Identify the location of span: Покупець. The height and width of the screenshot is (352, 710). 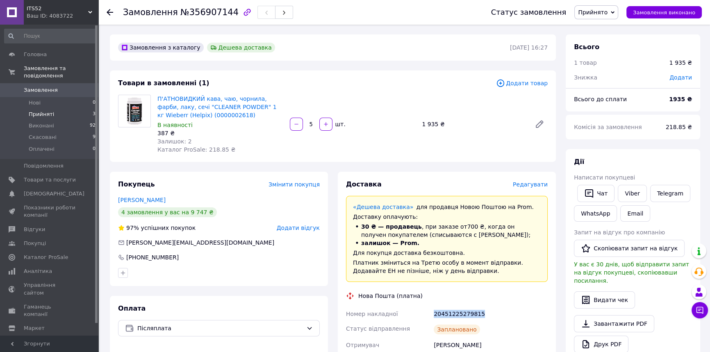
(137, 184).